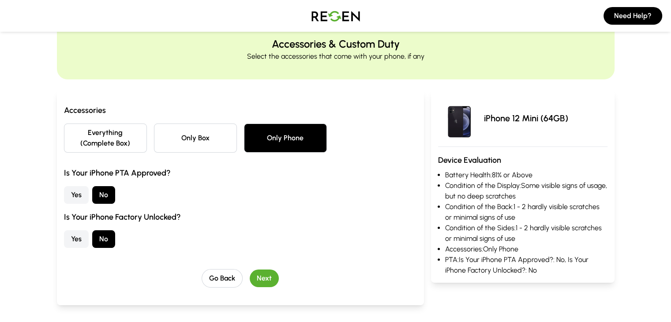 The image size is (671, 322). What do you see at coordinates (526, 249) in the screenshot?
I see `li: Accessories: Only Phone` at bounding box center [526, 249].